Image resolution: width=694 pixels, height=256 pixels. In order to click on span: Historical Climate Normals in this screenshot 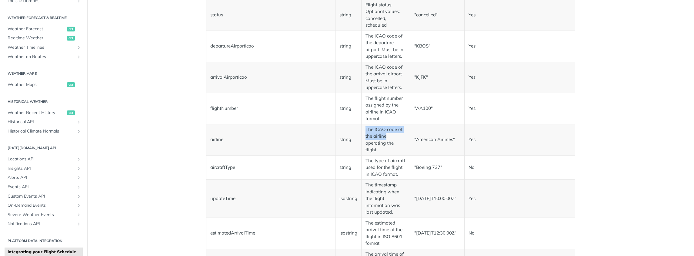, I will do `click(41, 132)`.